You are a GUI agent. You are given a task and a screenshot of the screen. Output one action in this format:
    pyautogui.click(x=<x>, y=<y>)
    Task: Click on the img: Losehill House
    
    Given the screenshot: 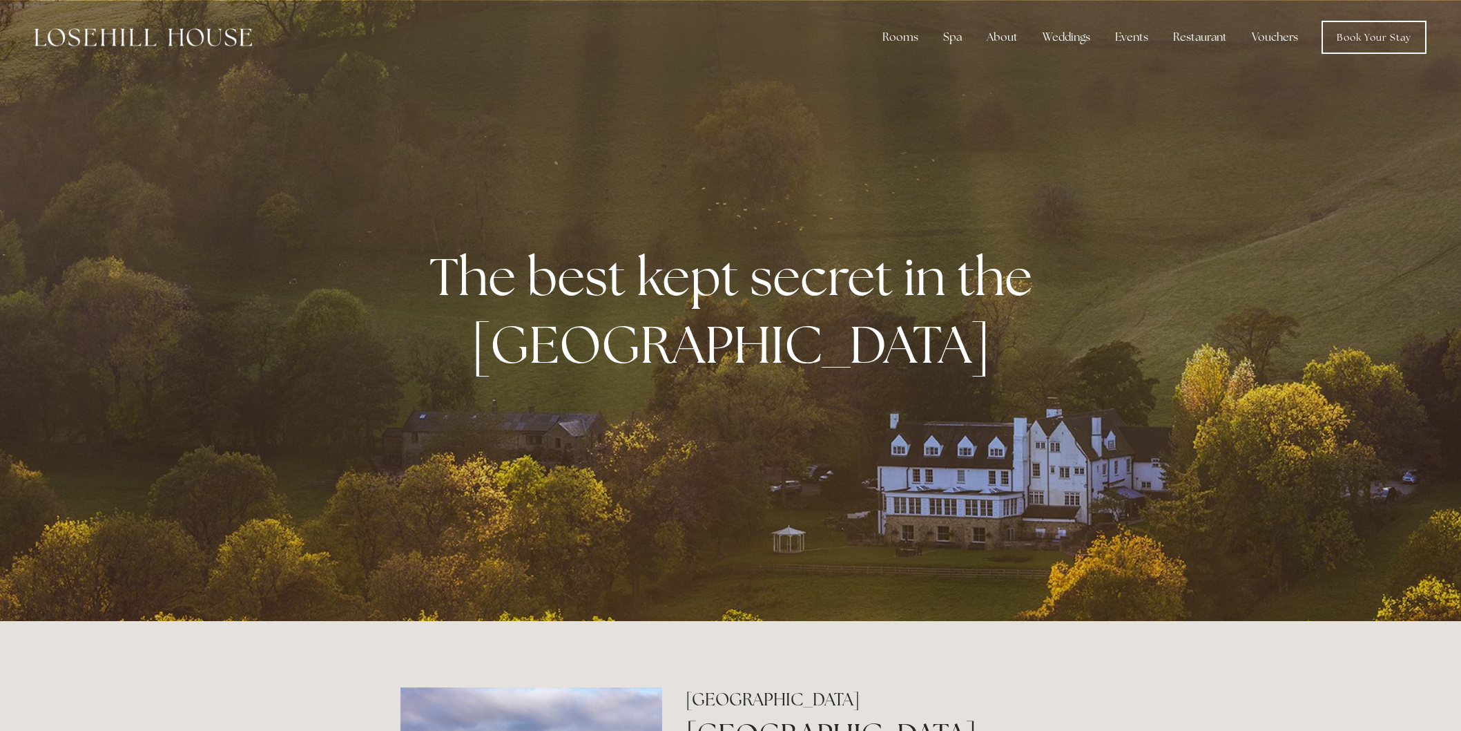 What is the action you would take?
    pyautogui.click(x=143, y=37)
    